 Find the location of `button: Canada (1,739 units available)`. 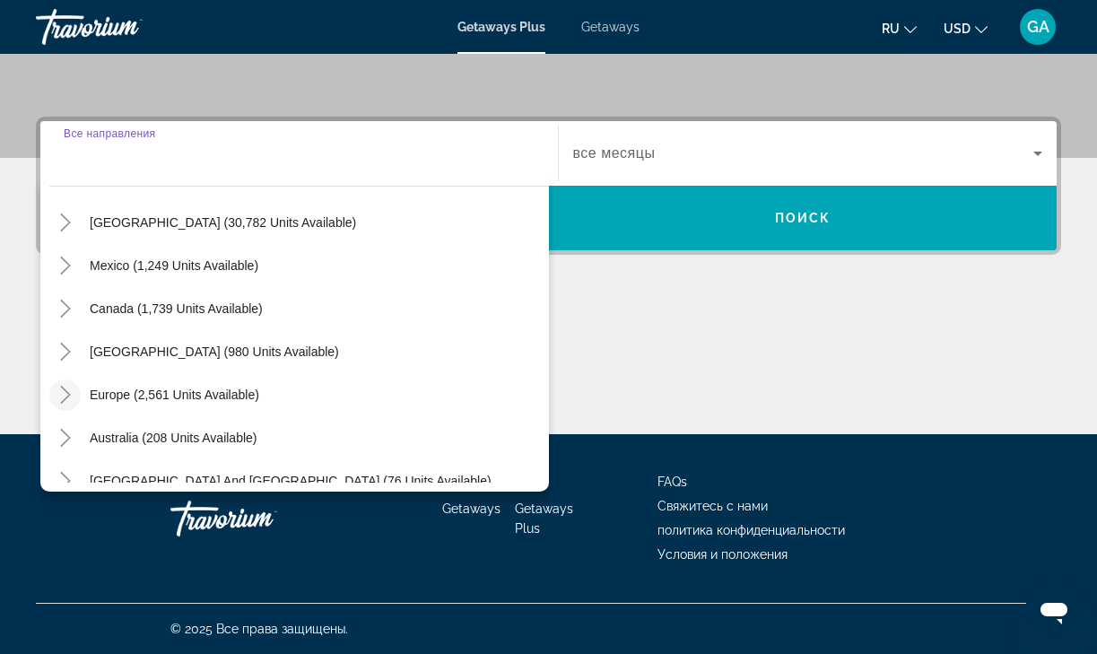

button: Canada (1,739 units available) is located at coordinates (176, 309).